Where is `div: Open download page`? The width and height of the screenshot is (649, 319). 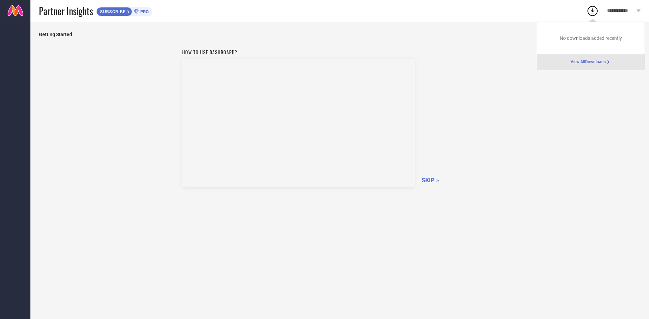 div: Open download page is located at coordinates (590, 62).